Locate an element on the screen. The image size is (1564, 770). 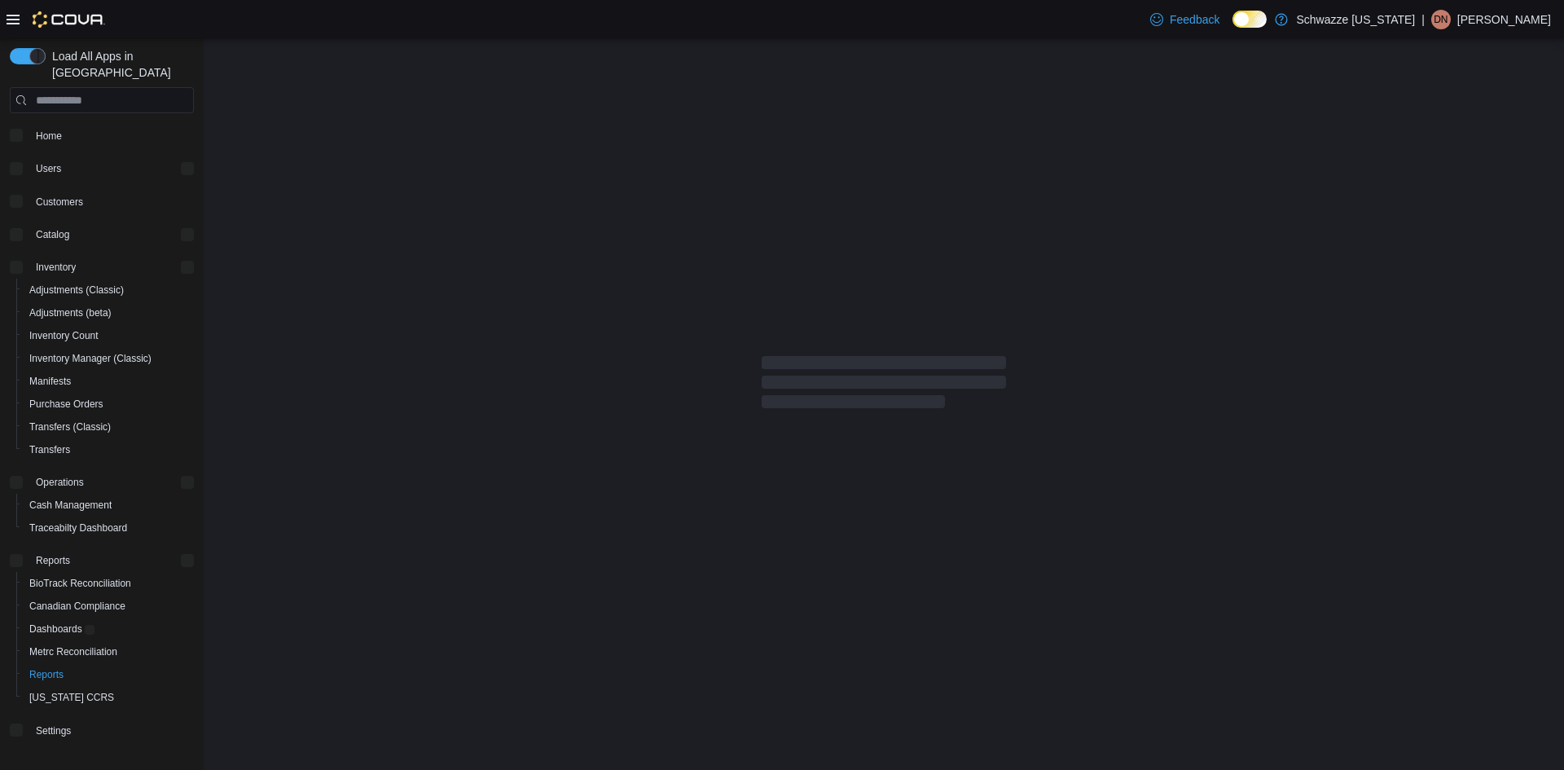
button: Manifests is located at coordinates (108, 381).